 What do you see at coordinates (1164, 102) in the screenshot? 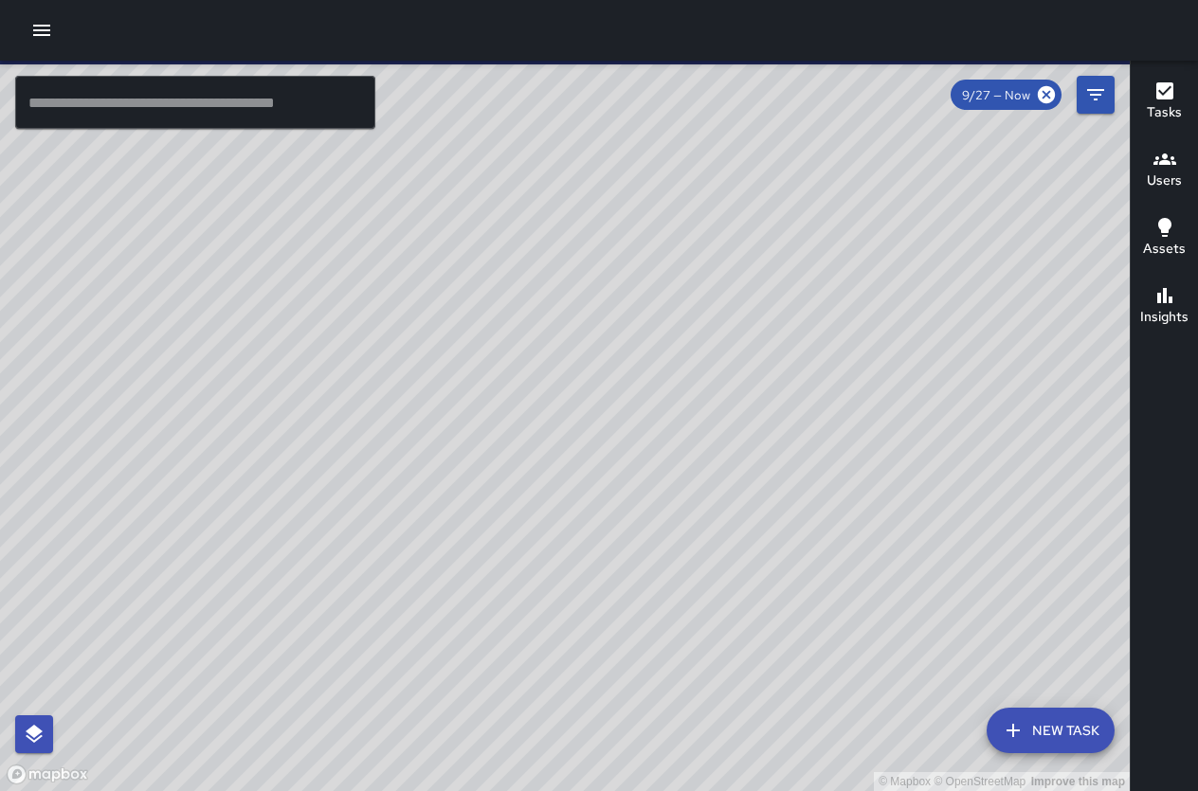
I see `button: Tasks` at bounding box center [1164, 102].